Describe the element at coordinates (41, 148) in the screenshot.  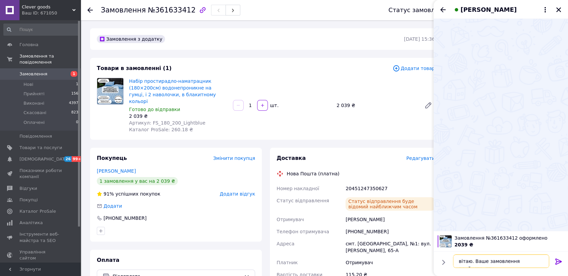
I see `span: Товари та послуги` at that location.